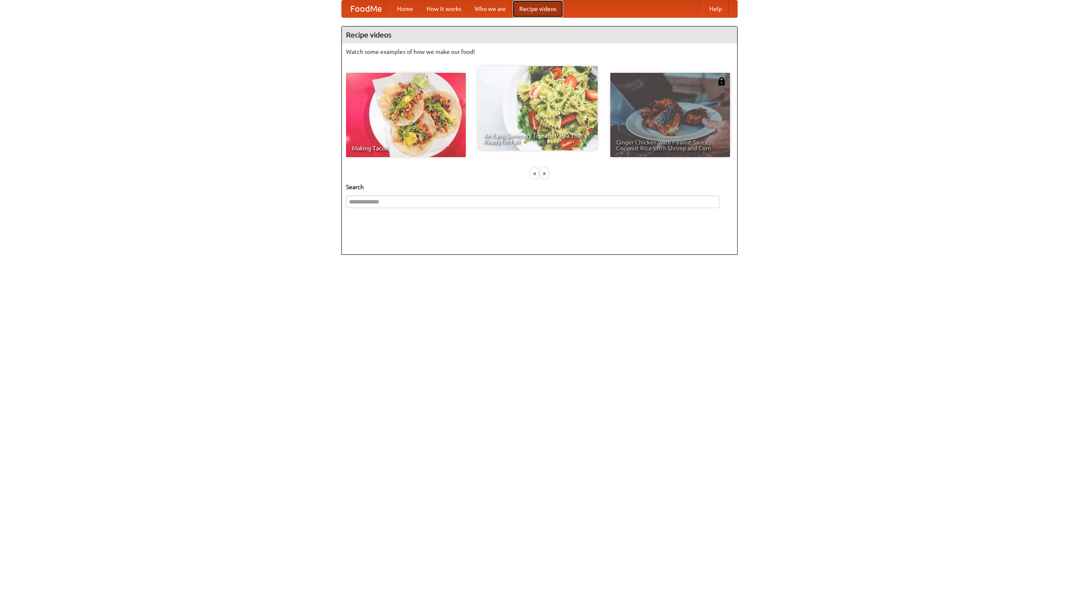 The width and height of the screenshot is (1079, 596). I want to click on a: How it works, so click(444, 9).